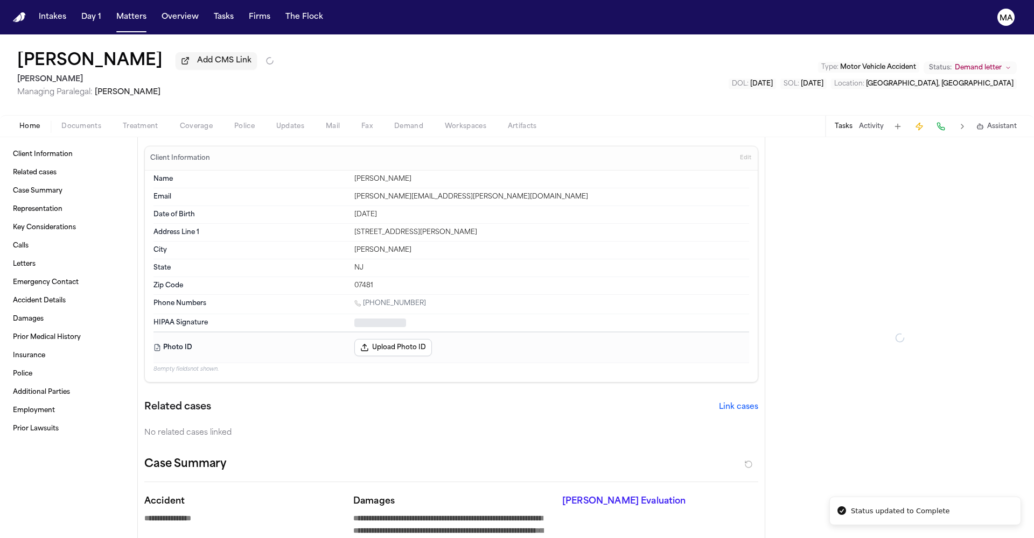 The width and height of the screenshot is (1034, 538). Describe the element at coordinates (978, 68) in the screenshot. I see `span: Demand letter` at that location.